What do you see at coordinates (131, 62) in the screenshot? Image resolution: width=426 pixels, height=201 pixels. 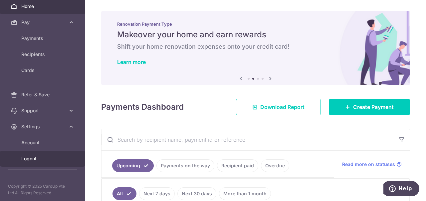 I see `a: Learn more` at bounding box center [131, 62].